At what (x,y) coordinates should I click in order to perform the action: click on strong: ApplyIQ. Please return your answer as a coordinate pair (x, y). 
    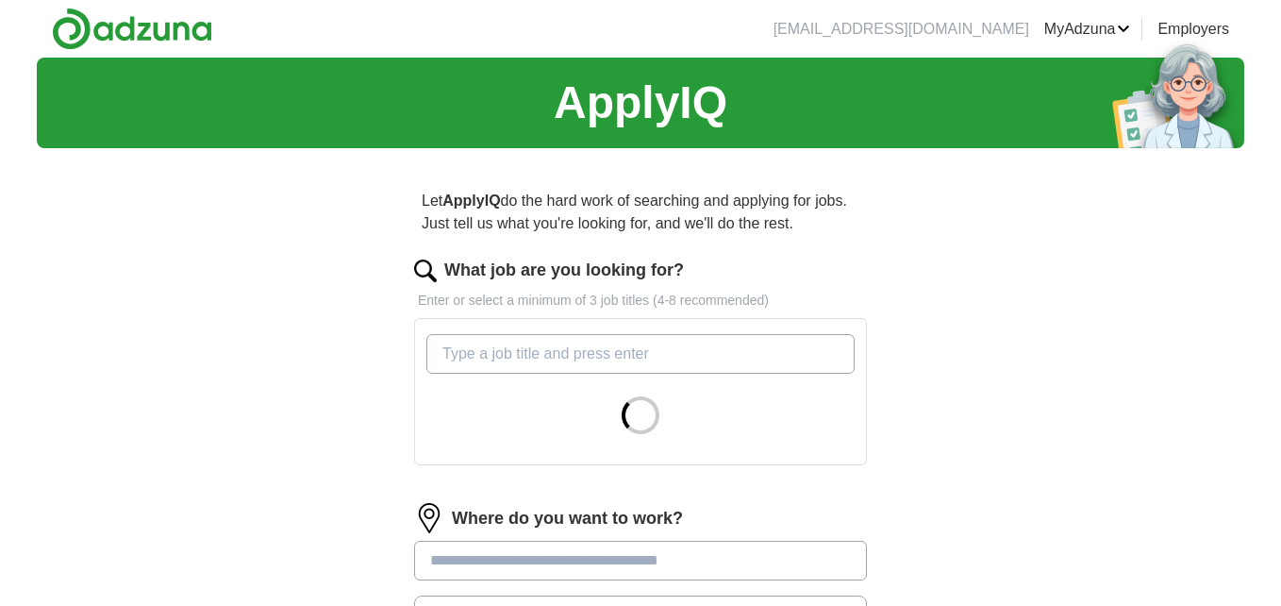
    Looking at the image, I should click on (471, 200).